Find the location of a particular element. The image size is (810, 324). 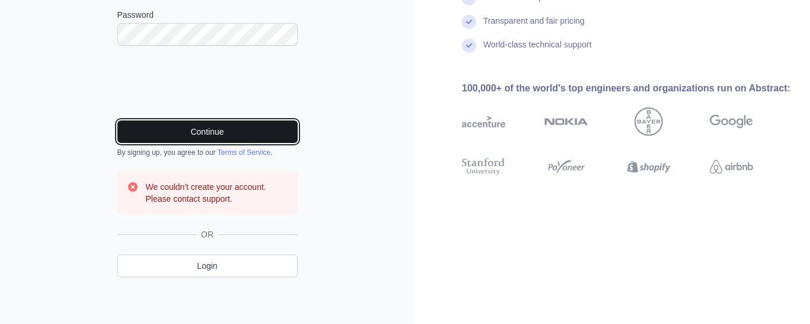

img: bayer is located at coordinates (649, 122).